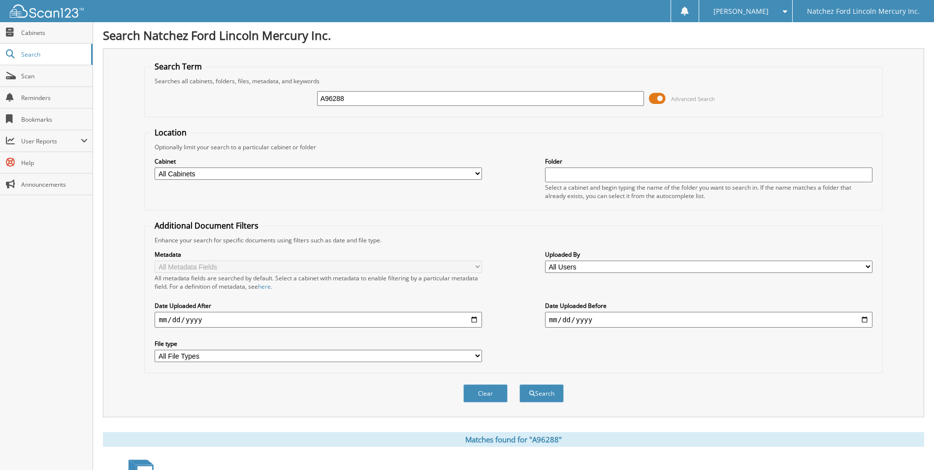 The height and width of the screenshot is (470, 934). I want to click on label: File type, so click(318, 343).